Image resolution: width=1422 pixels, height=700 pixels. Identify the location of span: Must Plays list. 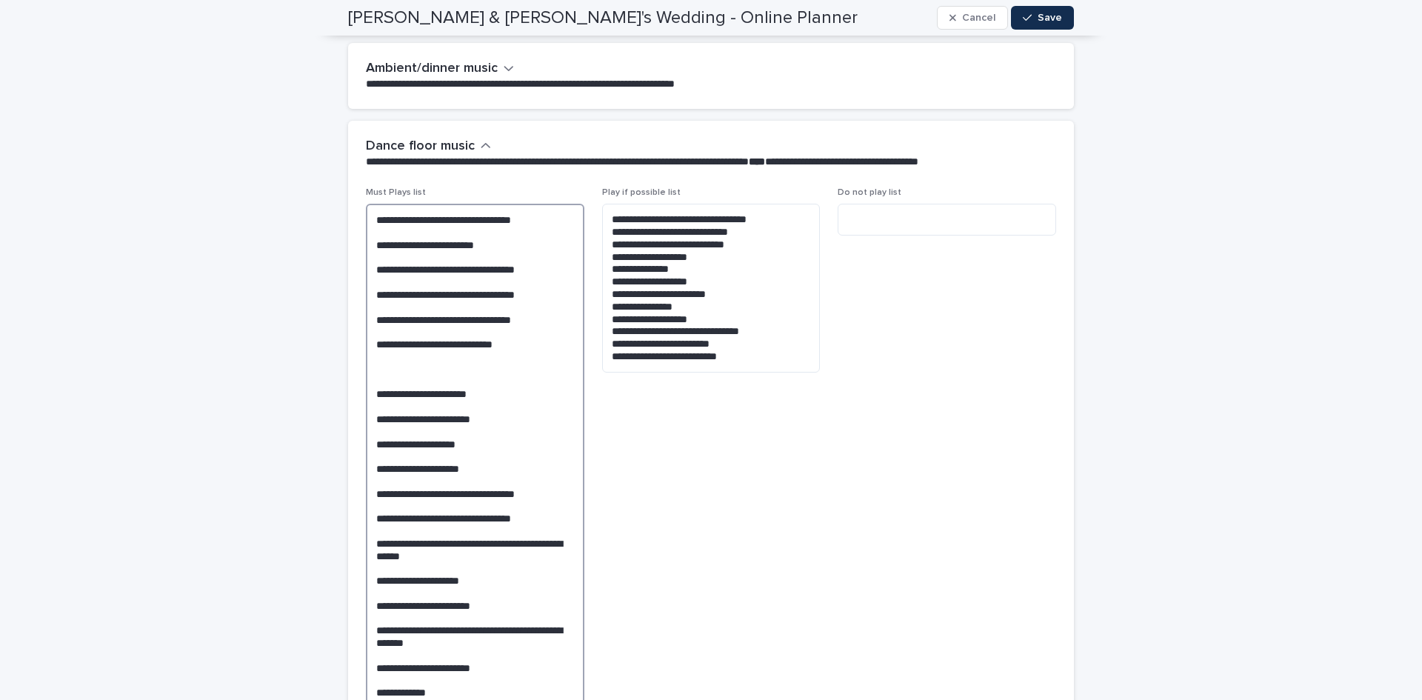
(395, 193).